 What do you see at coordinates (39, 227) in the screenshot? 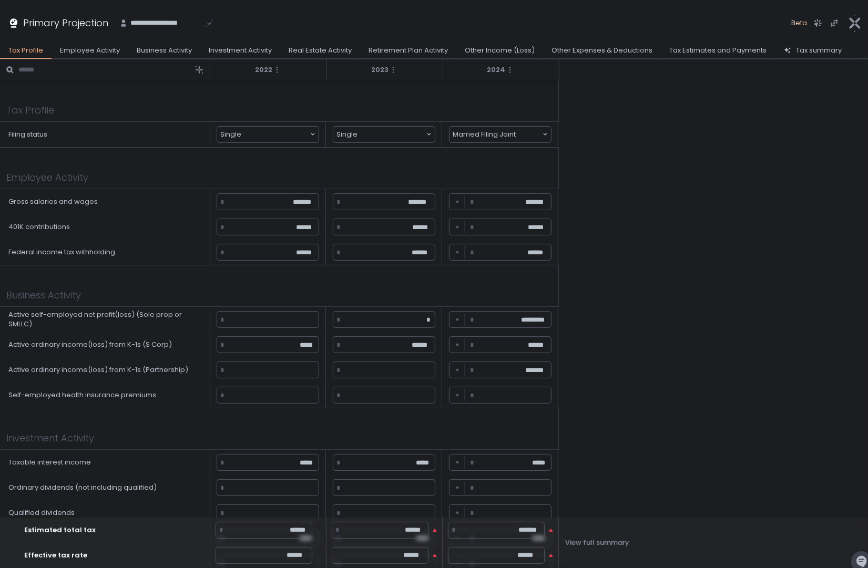
I see `div: 401K contributions` at bounding box center [39, 227].